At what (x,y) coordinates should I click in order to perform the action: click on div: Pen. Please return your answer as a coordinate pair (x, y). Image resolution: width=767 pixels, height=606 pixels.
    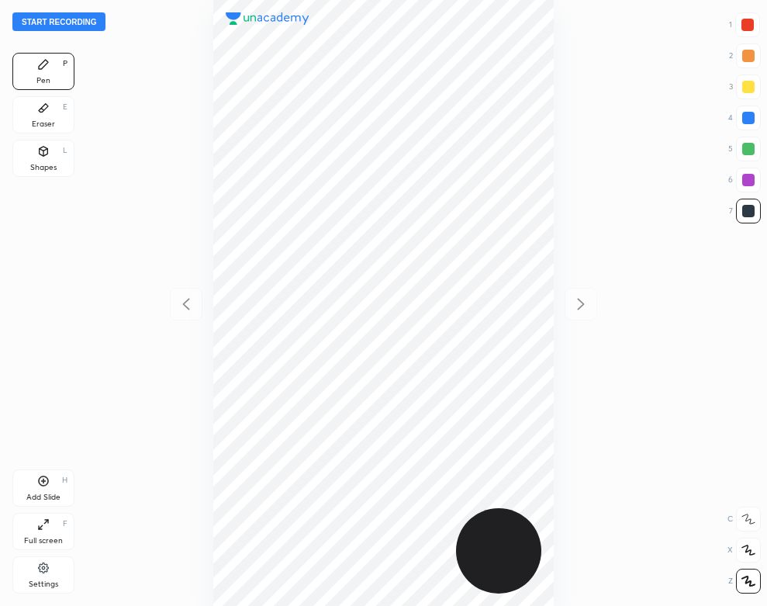
    Looking at the image, I should click on (43, 81).